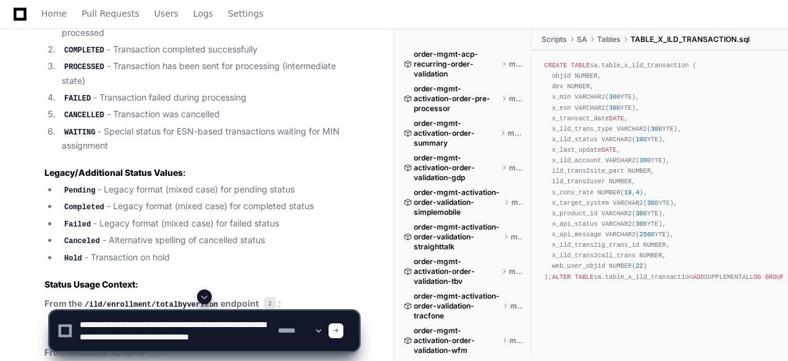 The image size is (788, 361). I want to click on span: 10, so click(640, 140).